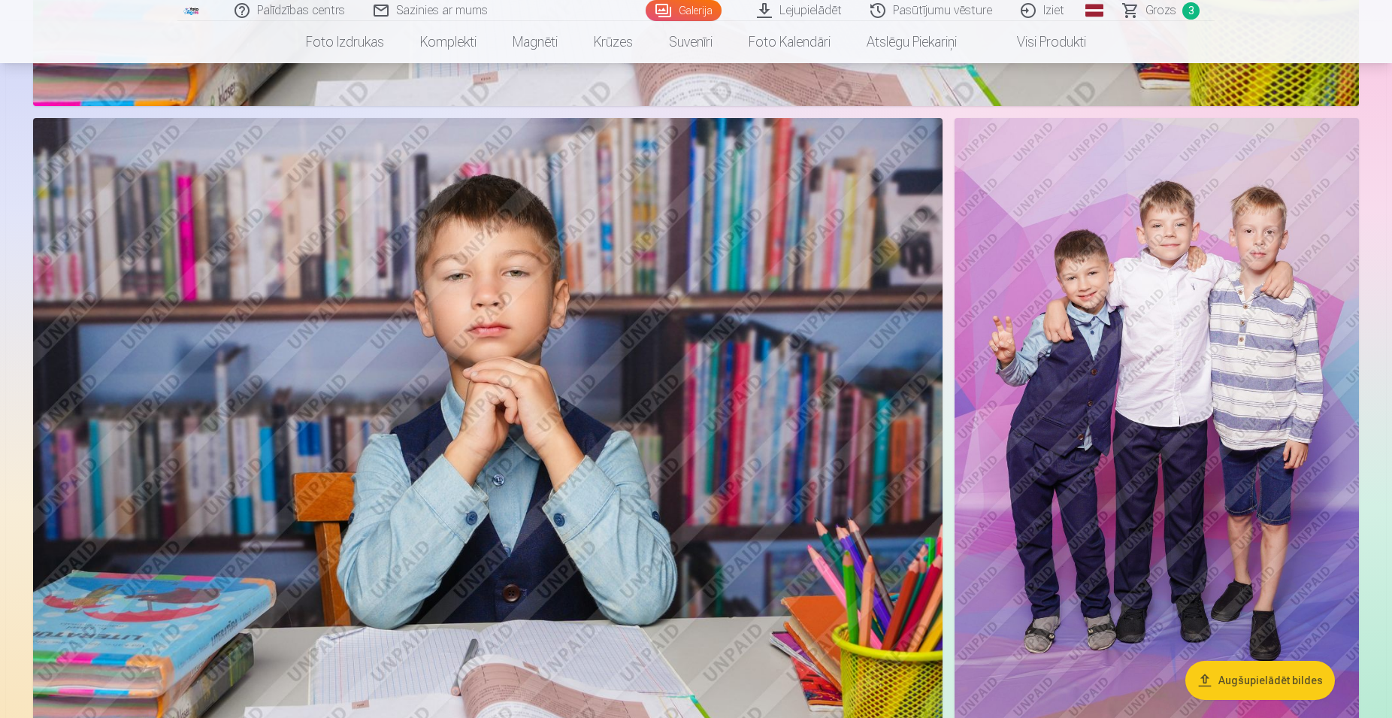 The height and width of the screenshot is (718, 1392). Describe the element at coordinates (1039, 42) in the screenshot. I see `a: Visi produkti` at that location.